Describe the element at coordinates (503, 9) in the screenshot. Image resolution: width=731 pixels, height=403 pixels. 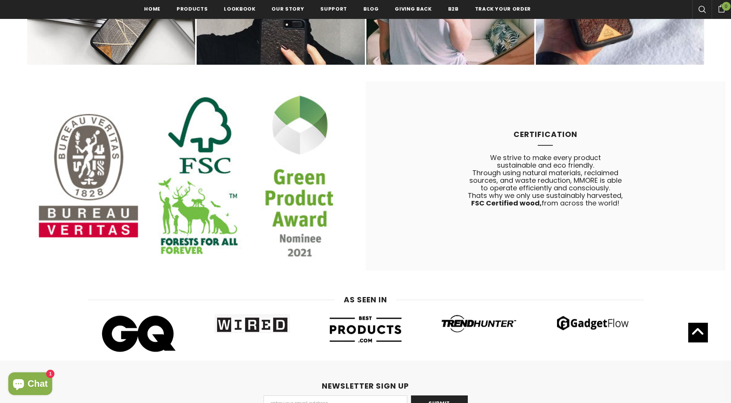
I see `span: Track your order` at that location.